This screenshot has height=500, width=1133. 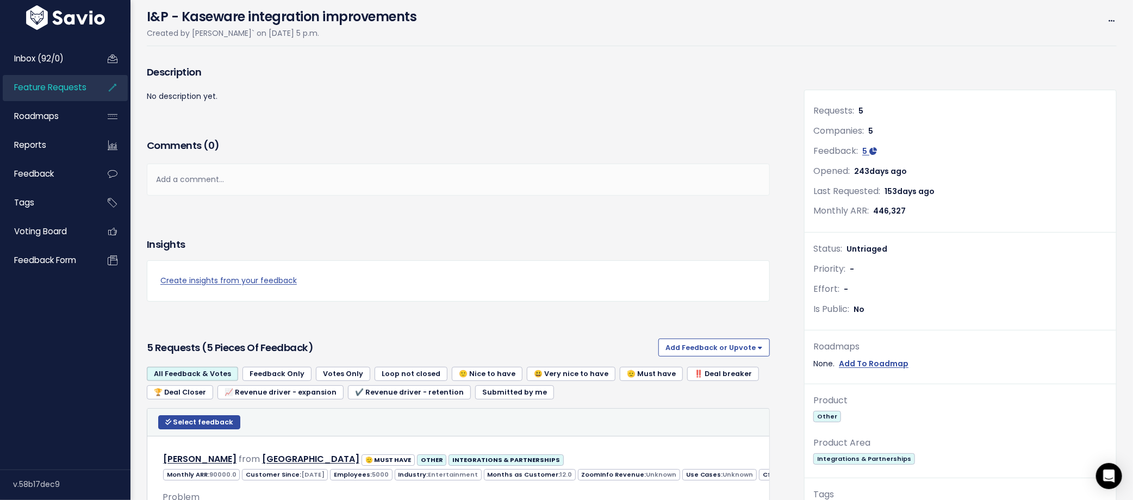 I want to click on span: Other, so click(x=827, y=417).